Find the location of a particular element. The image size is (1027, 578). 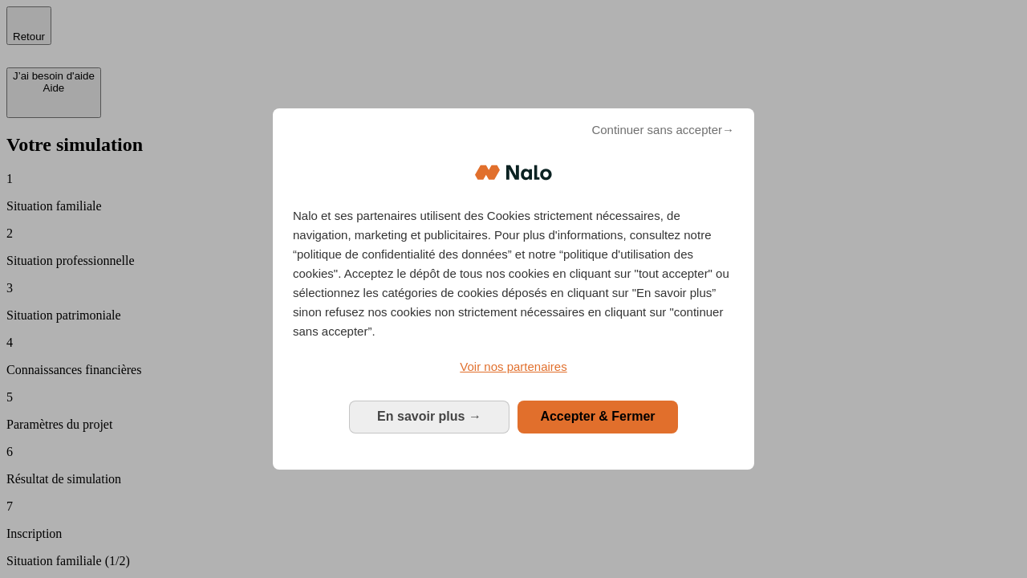

a: Voir nos partenaires is located at coordinates (513, 367).